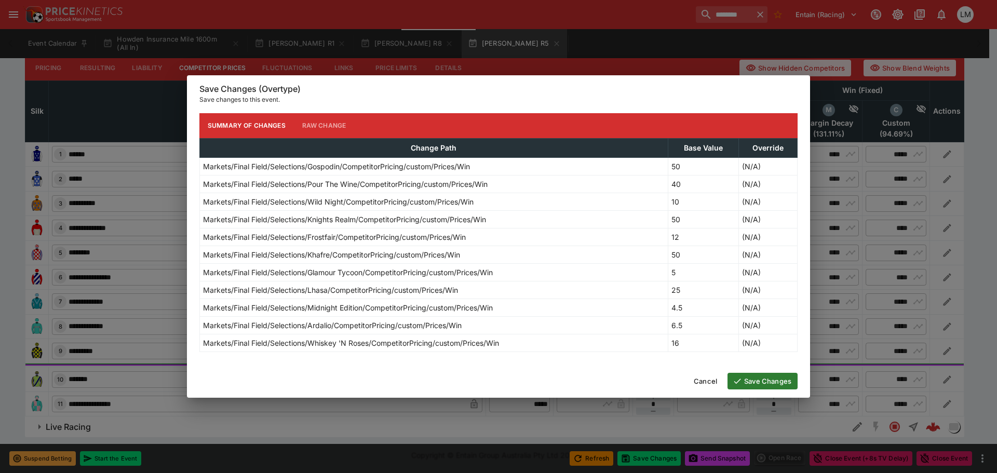 The width and height of the screenshot is (997, 473). What do you see at coordinates (338, 202) in the screenshot?
I see `p: Markets/Final Field/Selections/Wild Night/CompetitorPricing/custom/Prices/Win` at bounding box center [338, 202].